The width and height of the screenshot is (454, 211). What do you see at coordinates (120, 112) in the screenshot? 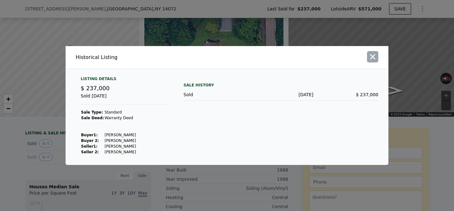
I see `td: Standard` at bounding box center [120, 112].